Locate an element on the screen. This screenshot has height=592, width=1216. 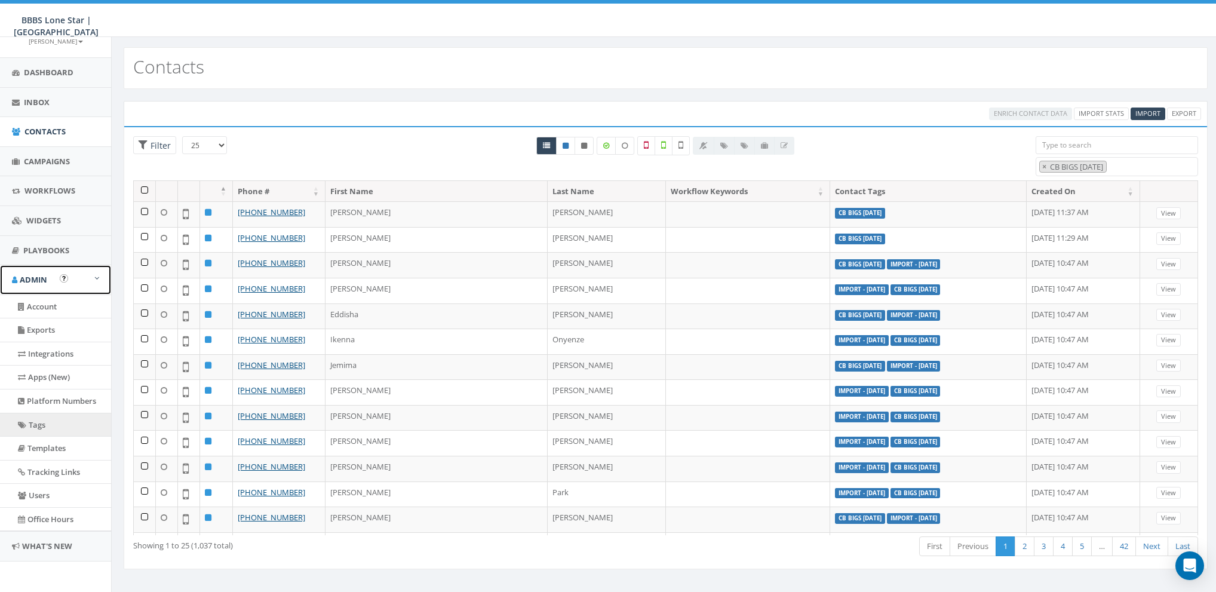
td: Ikenna is located at coordinates (437, 341).